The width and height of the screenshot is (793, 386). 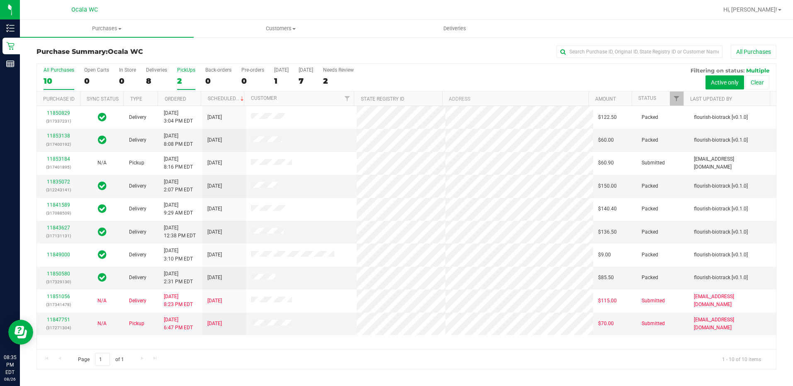 What do you see at coordinates (607, 232) in the screenshot?
I see `span: $136.50` at bounding box center [607, 232].